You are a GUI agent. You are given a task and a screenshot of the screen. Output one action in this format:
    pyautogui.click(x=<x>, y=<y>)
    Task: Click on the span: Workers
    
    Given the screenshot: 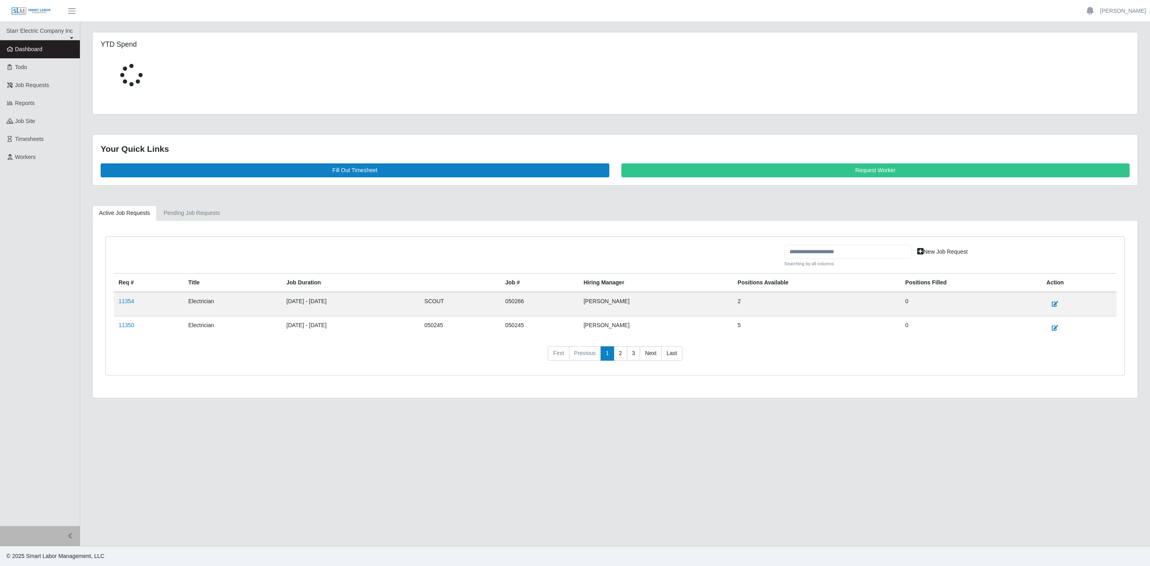 What is the action you would take?
    pyautogui.click(x=26, y=157)
    